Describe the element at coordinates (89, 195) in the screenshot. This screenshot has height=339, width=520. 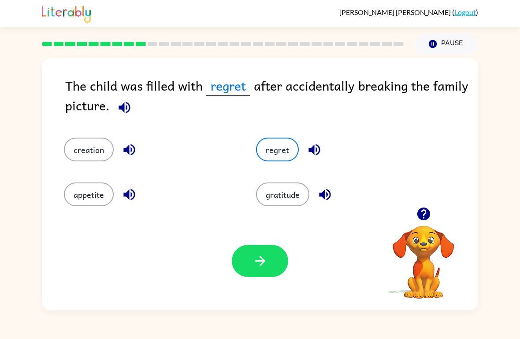
I see `button: appetite` at that location.